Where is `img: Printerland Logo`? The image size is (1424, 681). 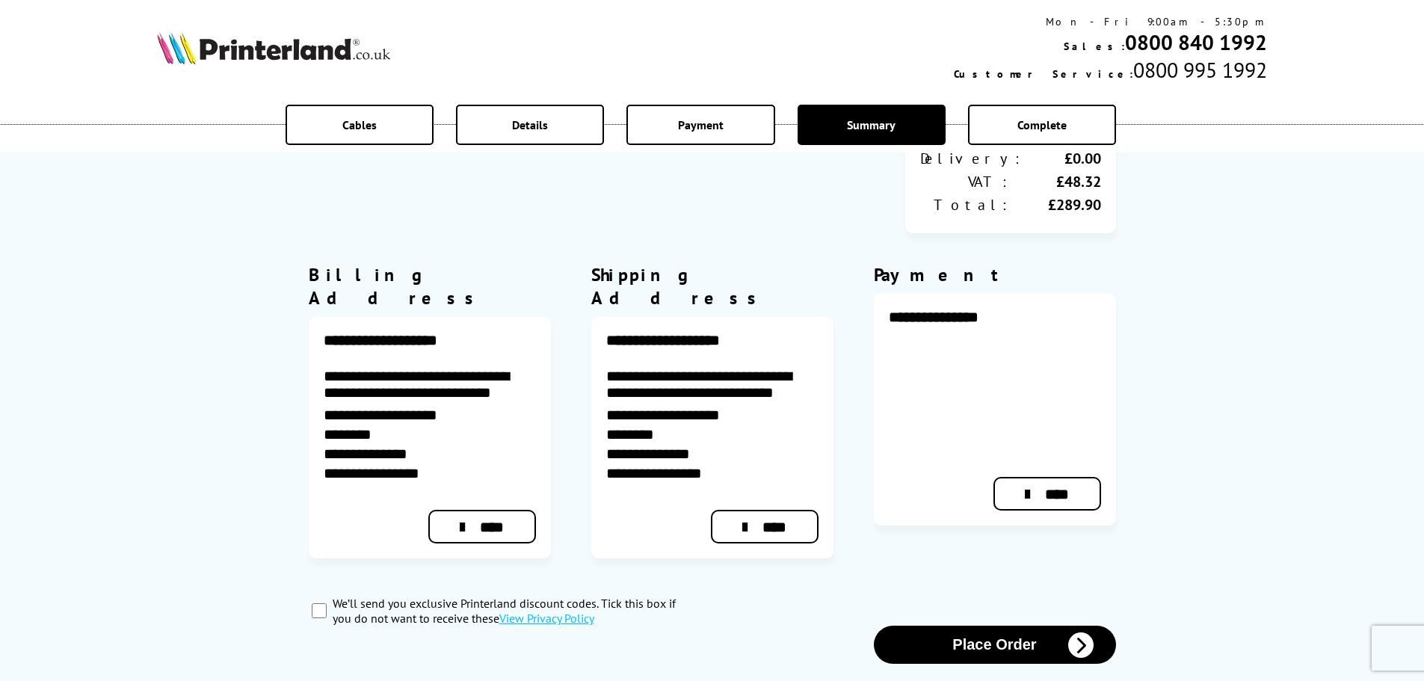 img: Printerland Logo is located at coordinates (274, 48).